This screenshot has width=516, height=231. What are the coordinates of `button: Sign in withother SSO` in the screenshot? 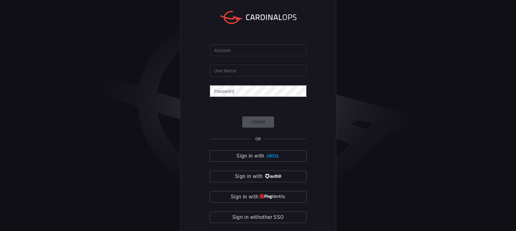 It's located at (258, 217).